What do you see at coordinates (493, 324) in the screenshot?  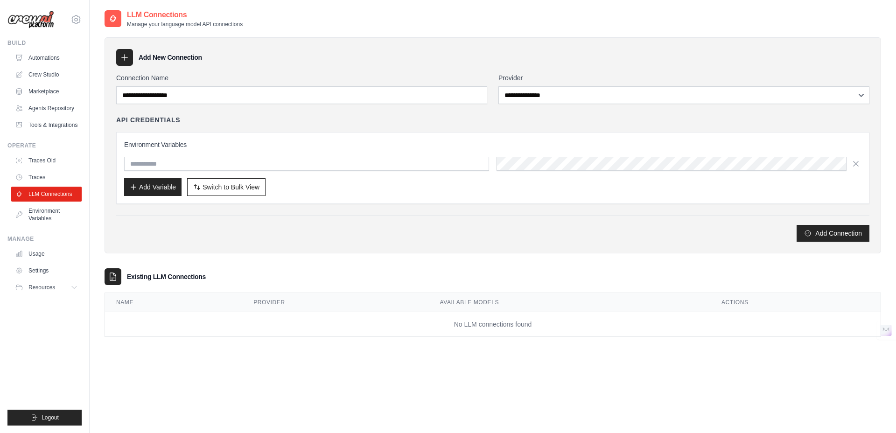 I see `td: No LLM connections found` at bounding box center [493, 324].